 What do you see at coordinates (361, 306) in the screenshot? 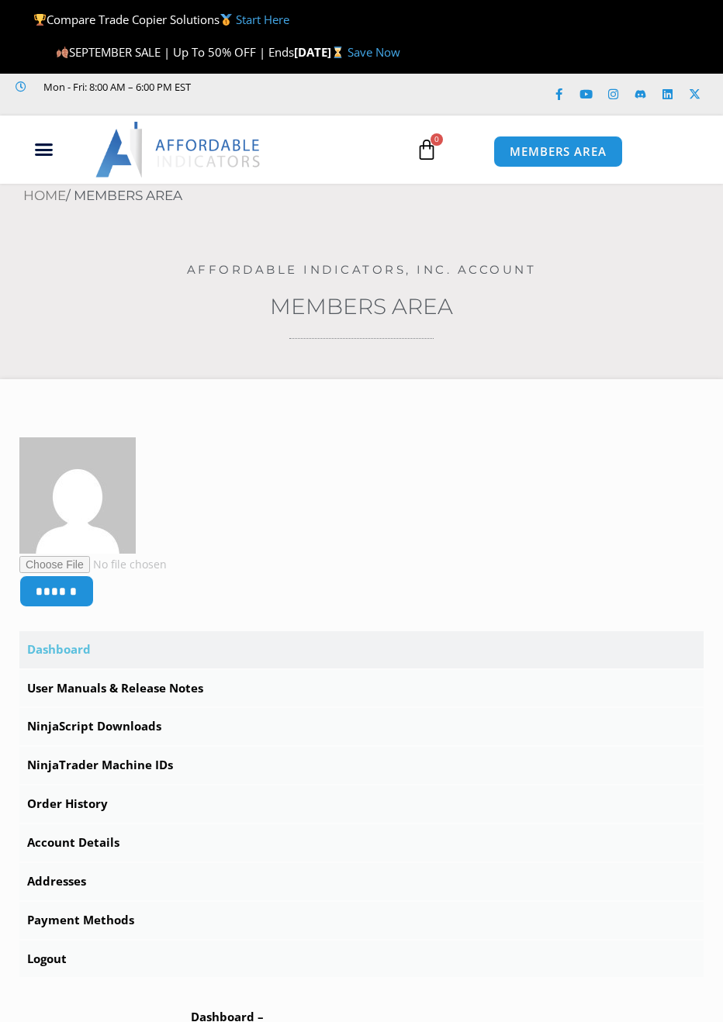
I see `a: Members Area` at bounding box center [361, 306].